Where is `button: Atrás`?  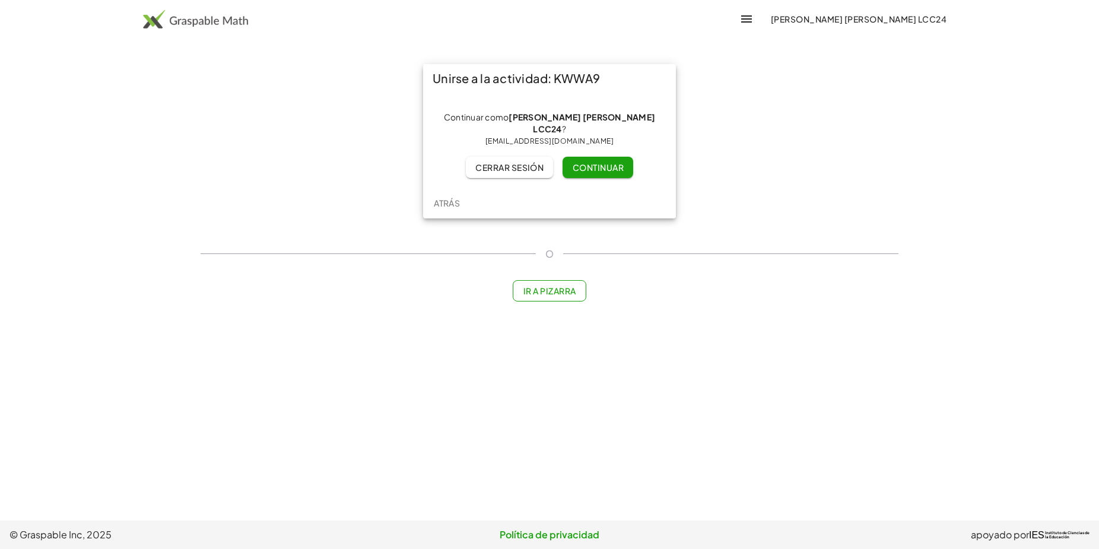
button: Atrás is located at coordinates (447, 203).